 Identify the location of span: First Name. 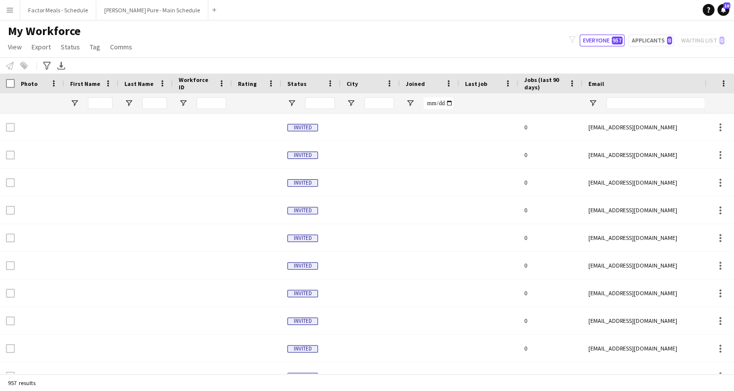
(85, 83).